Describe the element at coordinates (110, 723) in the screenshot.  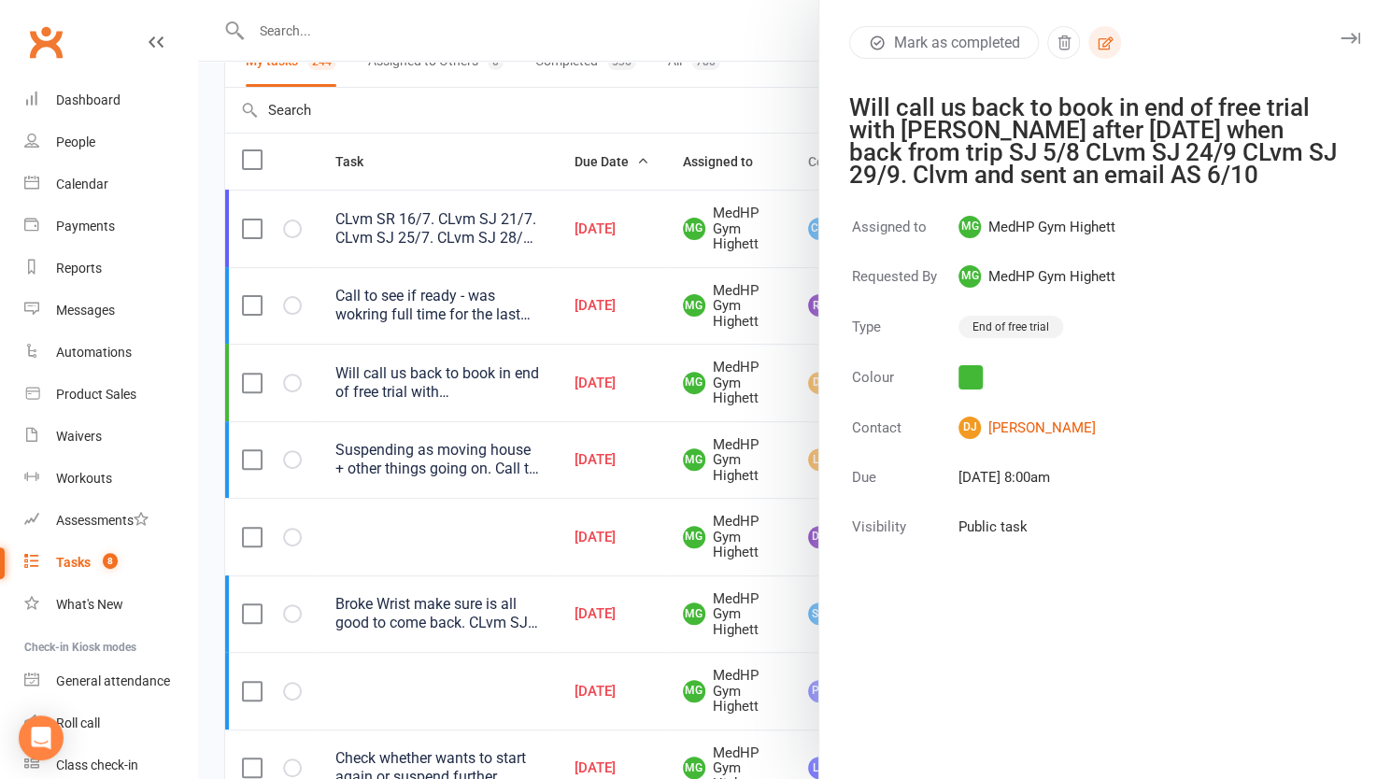
I see `a: Roll call` at that location.